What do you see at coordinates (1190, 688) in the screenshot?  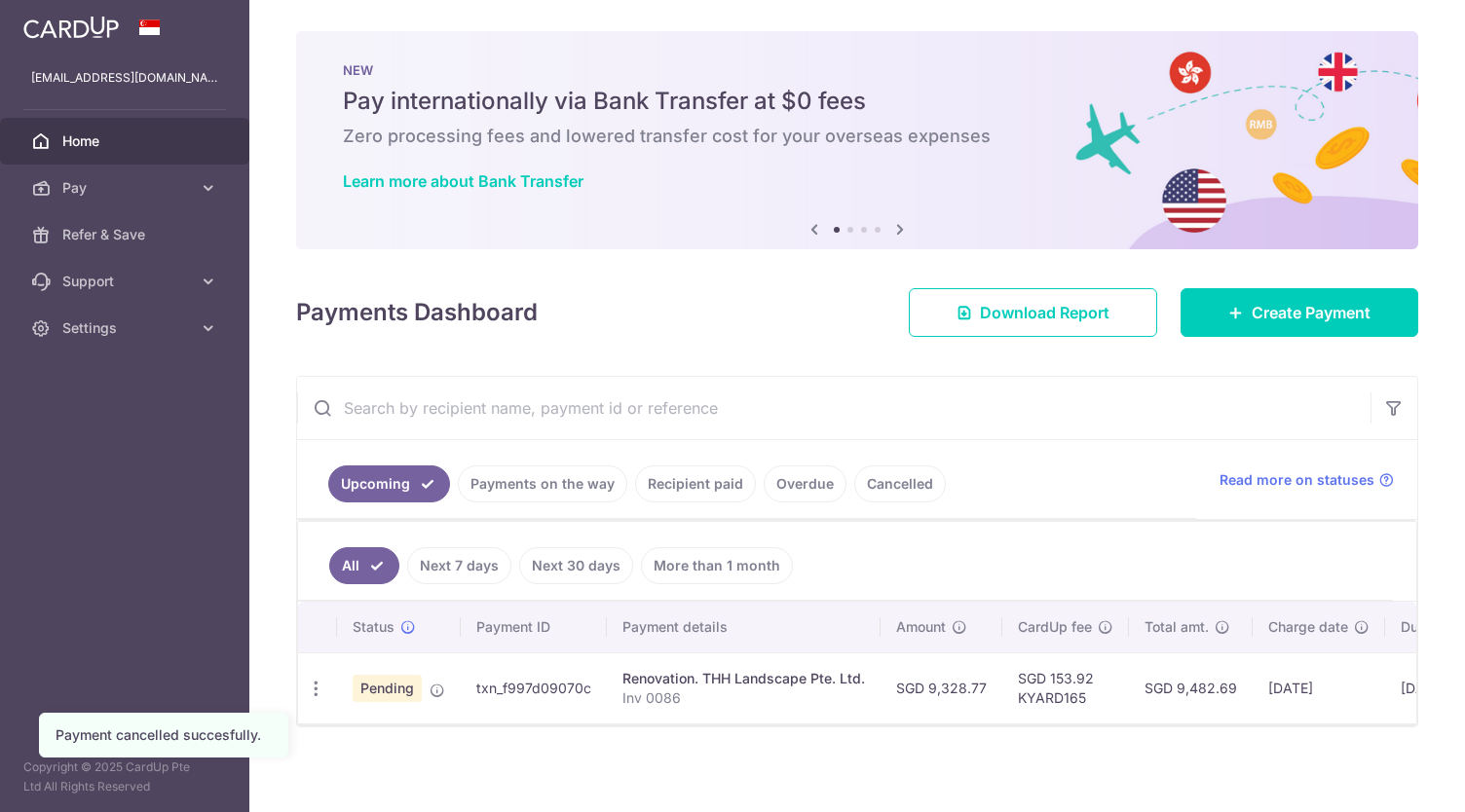 I see `td: SGD 9,482.69` at bounding box center [1190, 688].